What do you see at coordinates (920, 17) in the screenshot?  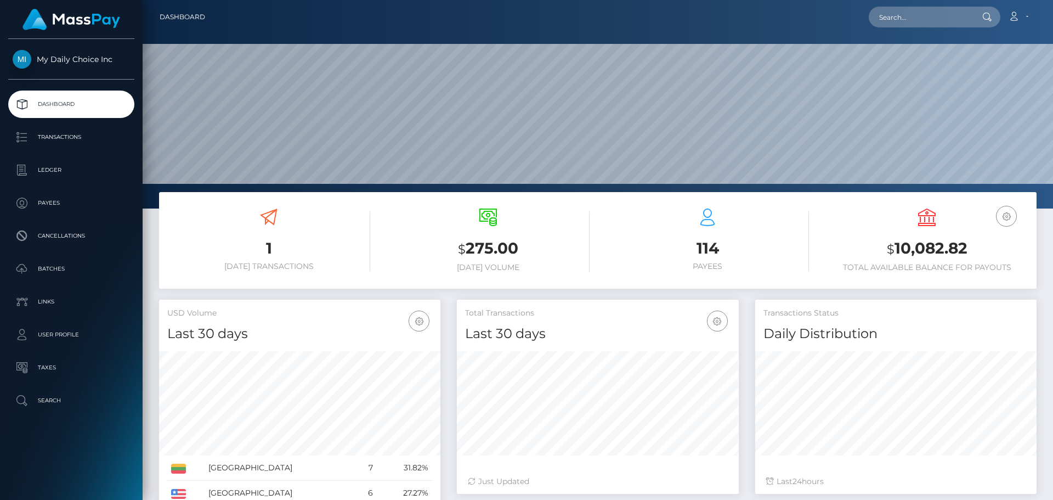 I see `input: Search...` at bounding box center [920, 17].